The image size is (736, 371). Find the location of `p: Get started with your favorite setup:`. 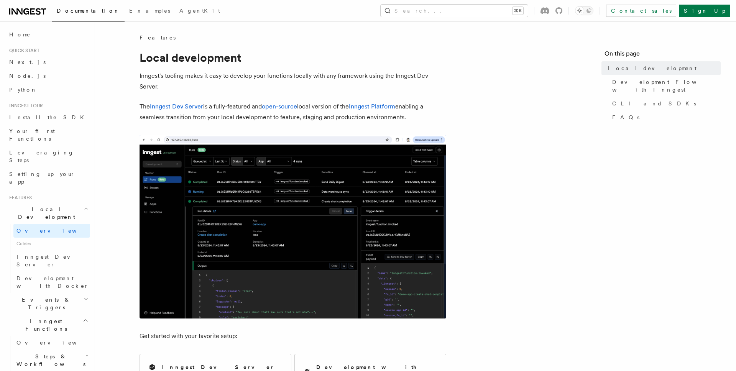

p: Get started with your favorite setup: is located at coordinates (293, 336).